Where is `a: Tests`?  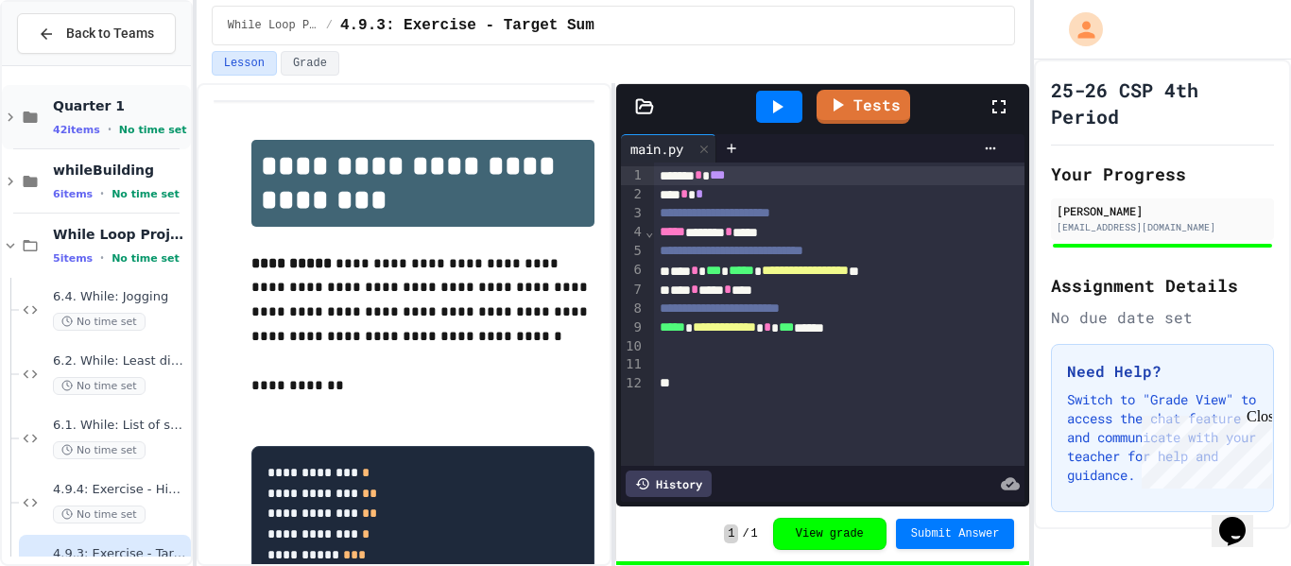
a: Tests is located at coordinates (863, 107).